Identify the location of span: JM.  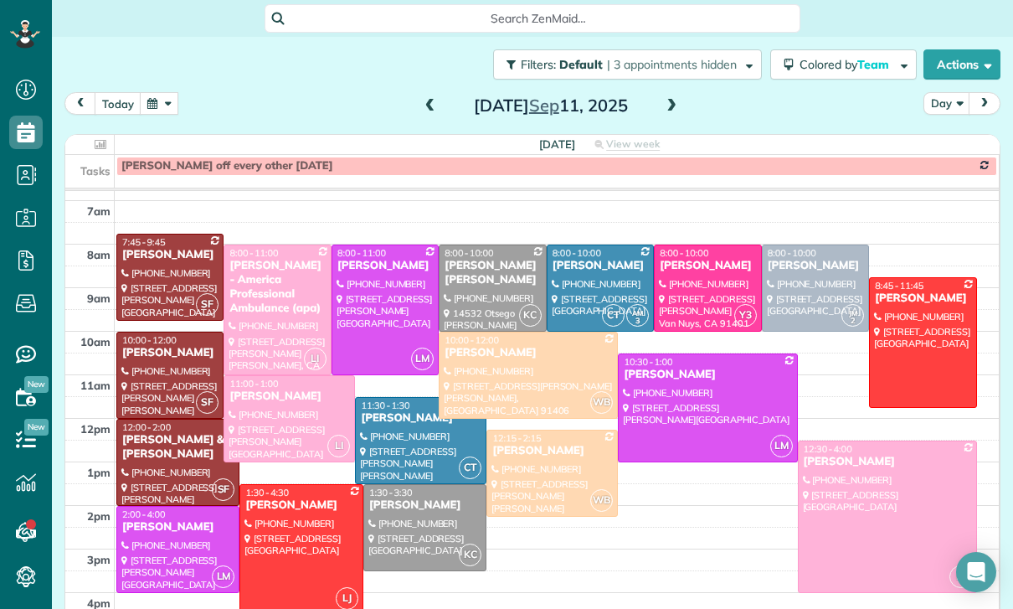
(853, 312).